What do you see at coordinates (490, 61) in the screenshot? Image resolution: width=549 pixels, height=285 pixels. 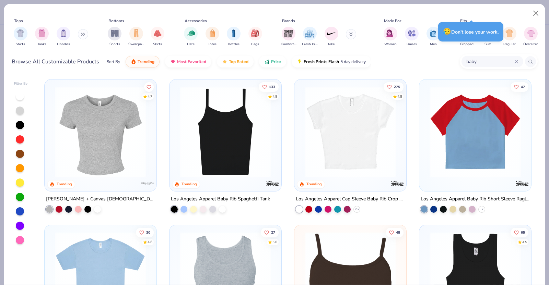 I see `input: Try "T-Shirt"` at bounding box center [490, 61].